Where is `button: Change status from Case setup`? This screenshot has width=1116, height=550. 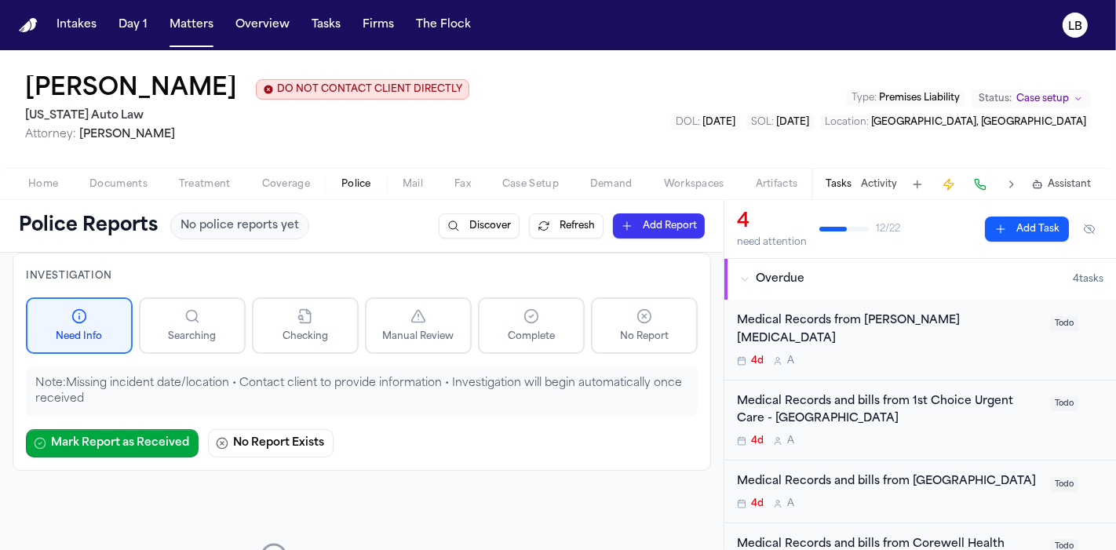
button: Change status from Case setup is located at coordinates (1031, 99).